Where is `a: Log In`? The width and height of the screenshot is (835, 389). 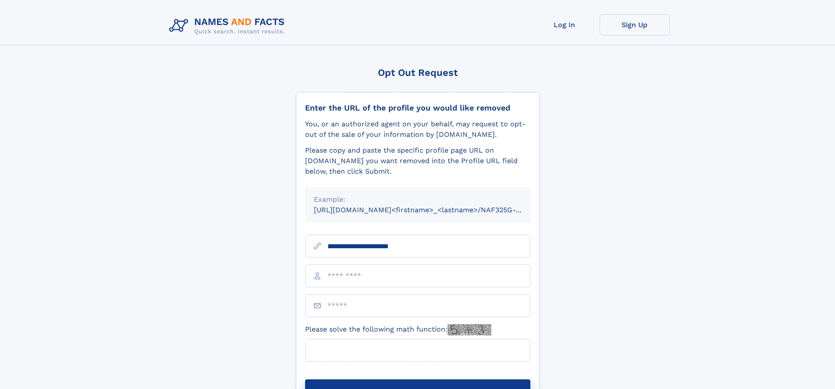 a: Log In is located at coordinates (564, 25).